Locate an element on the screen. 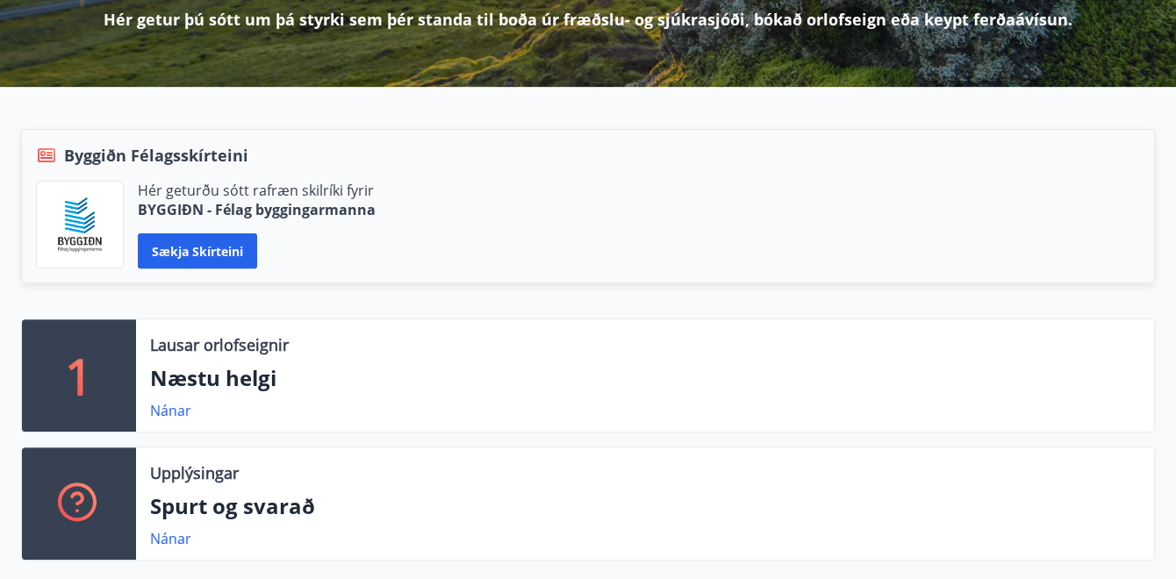 The width and height of the screenshot is (1176, 579). p: Lausar orlofseignir is located at coordinates (219, 345).